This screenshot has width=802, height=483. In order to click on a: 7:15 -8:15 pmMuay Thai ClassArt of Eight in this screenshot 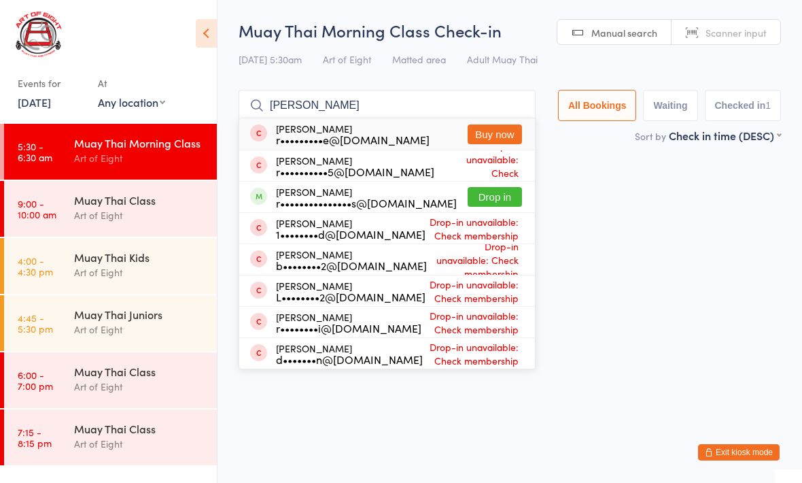, I will do `click(110, 437)`.